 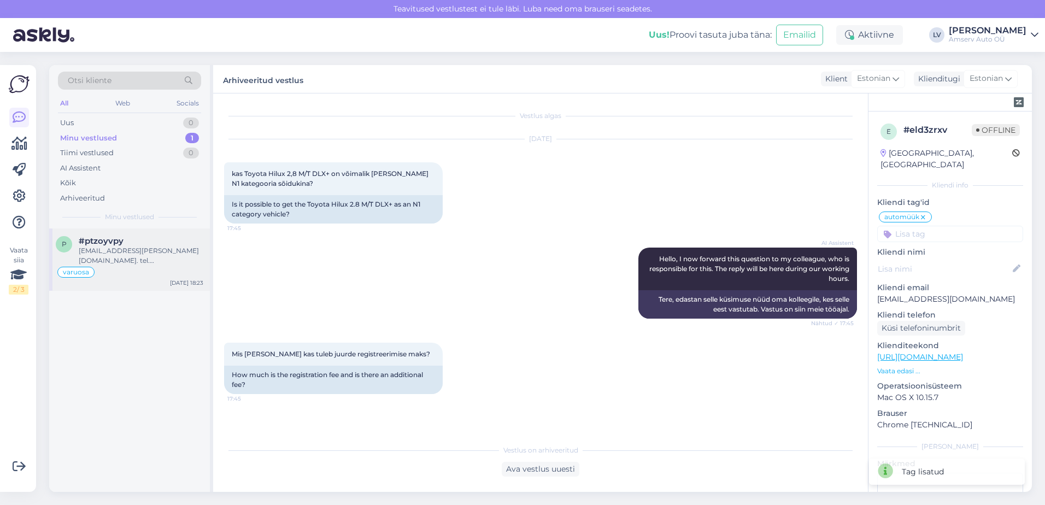 I want to click on div: Web, so click(x=122, y=103).